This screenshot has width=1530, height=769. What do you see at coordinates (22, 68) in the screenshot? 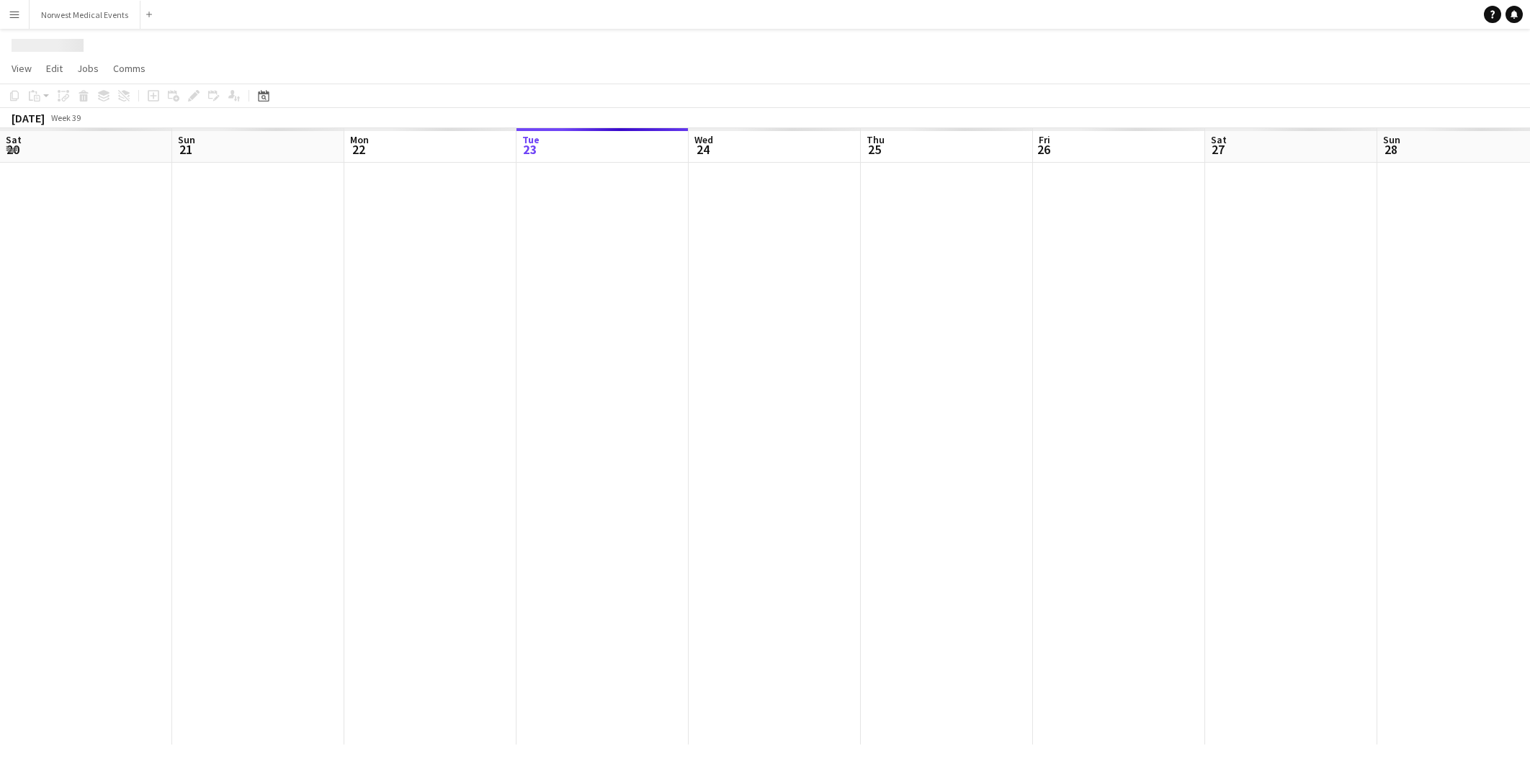
I see `a: View` at bounding box center [22, 68].